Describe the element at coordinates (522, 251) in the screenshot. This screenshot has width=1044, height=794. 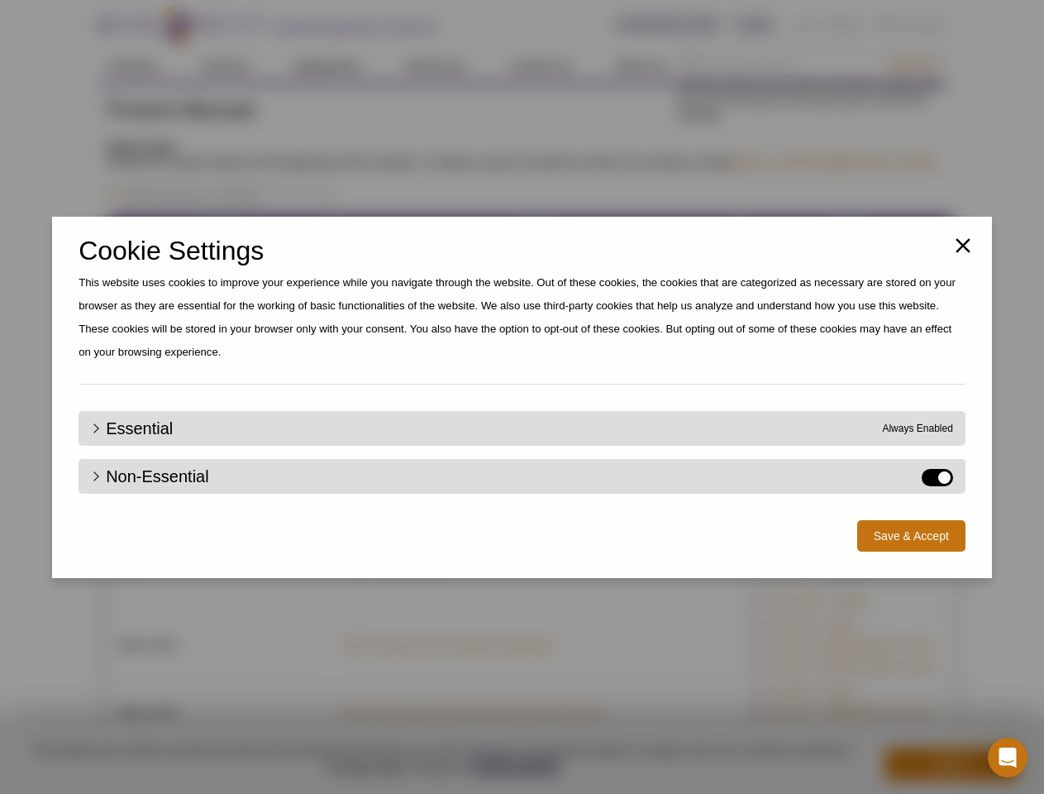
I see `h2: Cookie Settings` at that location.